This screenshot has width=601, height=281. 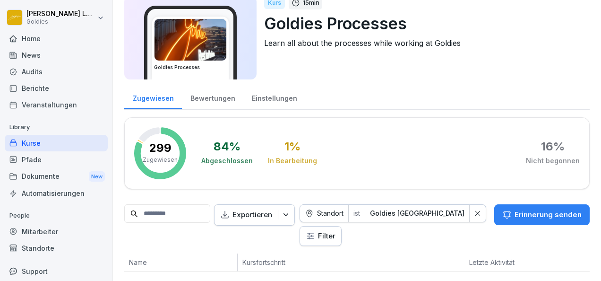 What do you see at coordinates (56, 71) in the screenshot?
I see `a: Audits` at bounding box center [56, 71].